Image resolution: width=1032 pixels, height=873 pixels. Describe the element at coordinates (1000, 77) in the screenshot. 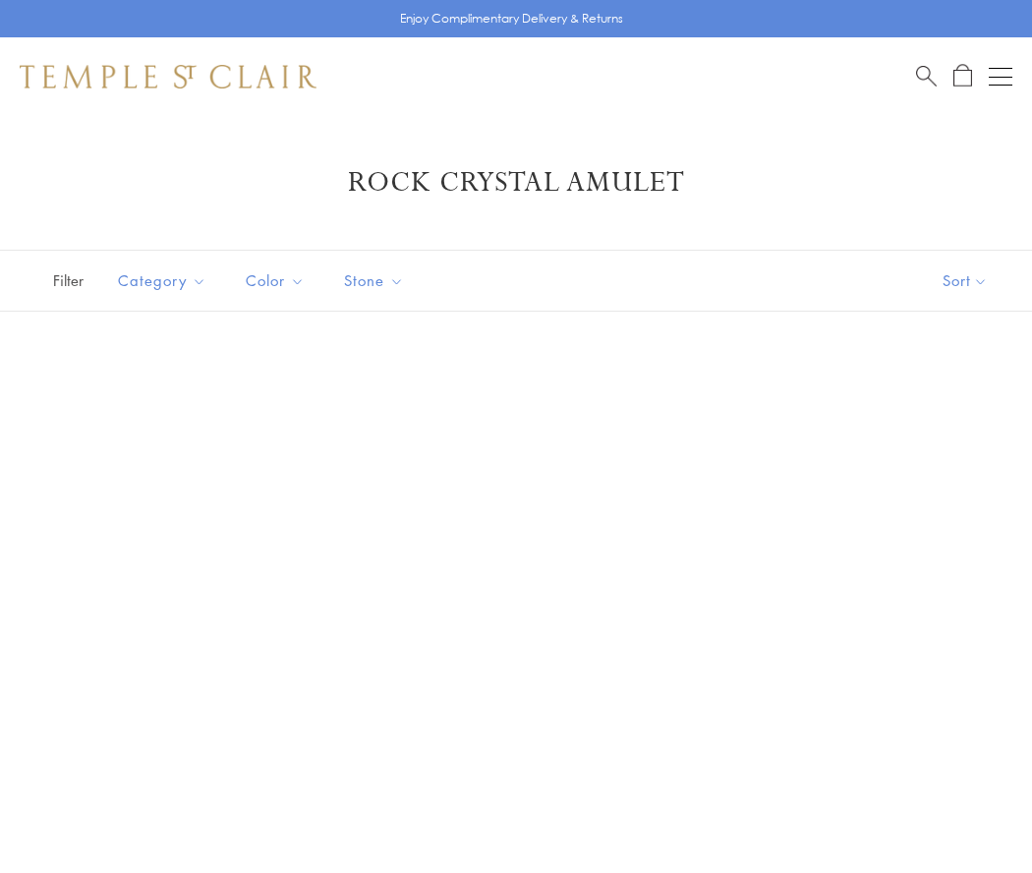

I see `button: Open navigation` at that location.